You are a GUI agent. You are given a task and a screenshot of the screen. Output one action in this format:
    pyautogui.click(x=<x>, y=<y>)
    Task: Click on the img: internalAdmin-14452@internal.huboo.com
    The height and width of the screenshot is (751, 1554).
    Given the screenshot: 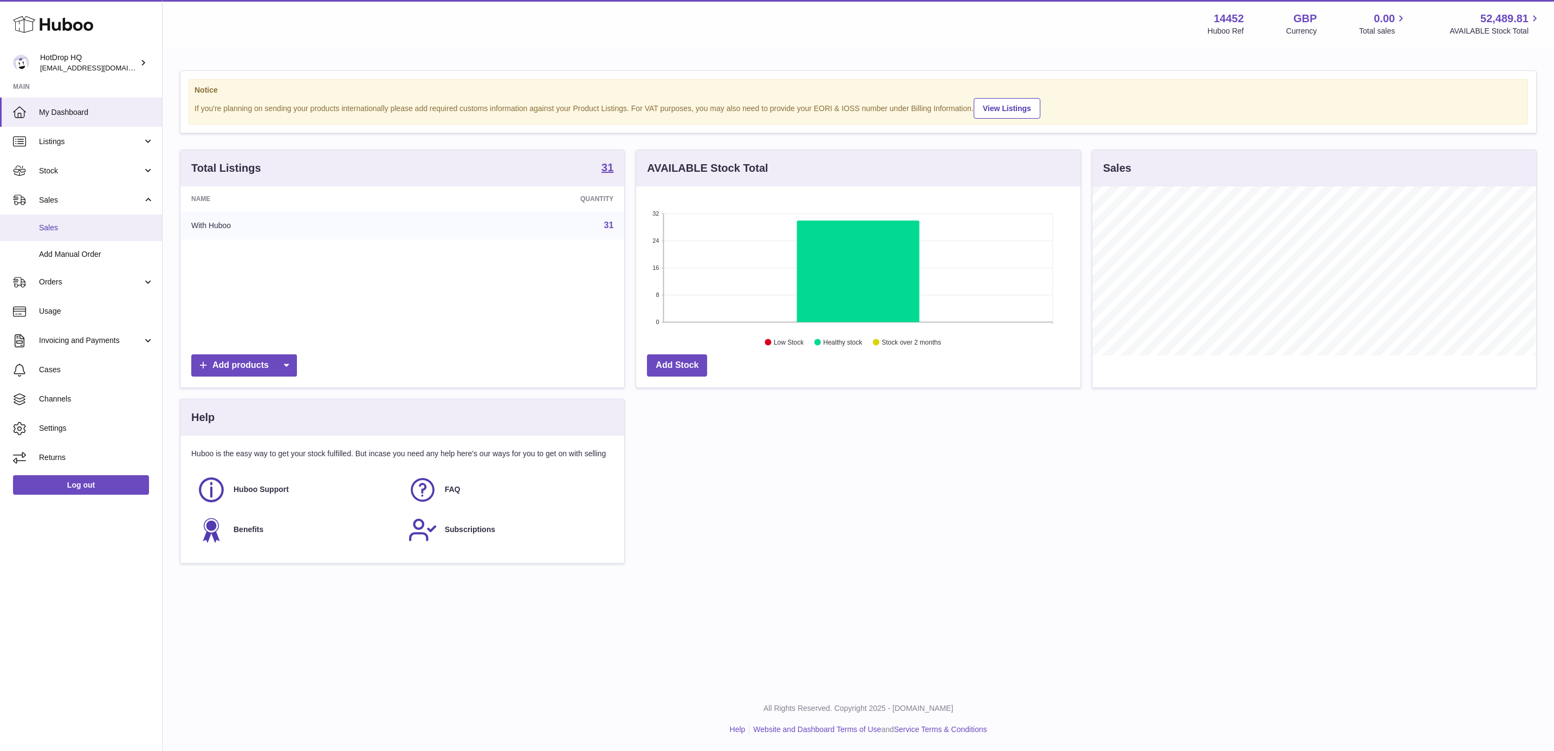 What is the action you would take?
    pyautogui.click(x=21, y=63)
    